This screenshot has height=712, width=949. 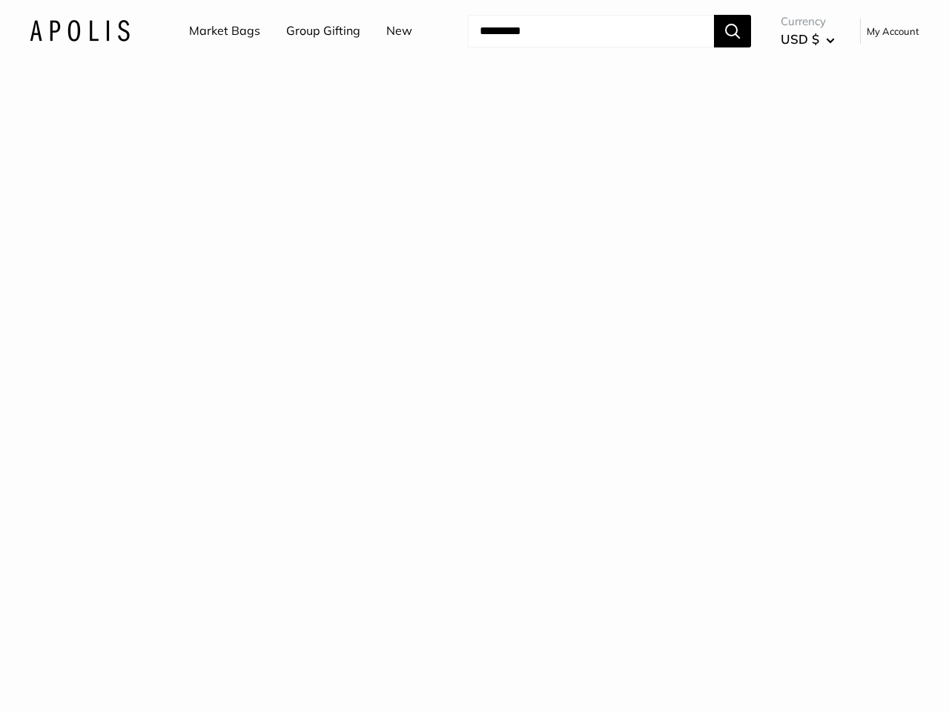 What do you see at coordinates (800, 39) in the screenshot?
I see `span: USD $` at bounding box center [800, 39].